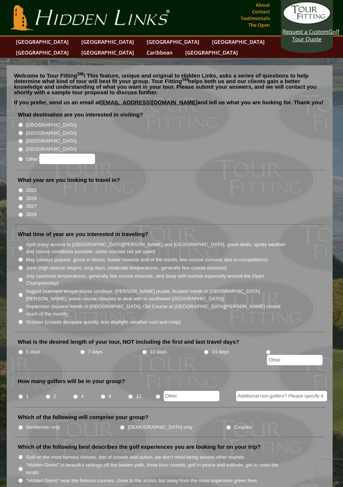  What do you see at coordinates (139, 447) in the screenshot?
I see `label: Which of the following best describes the golf experiences you are looking for on your trip?` at bounding box center [139, 447].